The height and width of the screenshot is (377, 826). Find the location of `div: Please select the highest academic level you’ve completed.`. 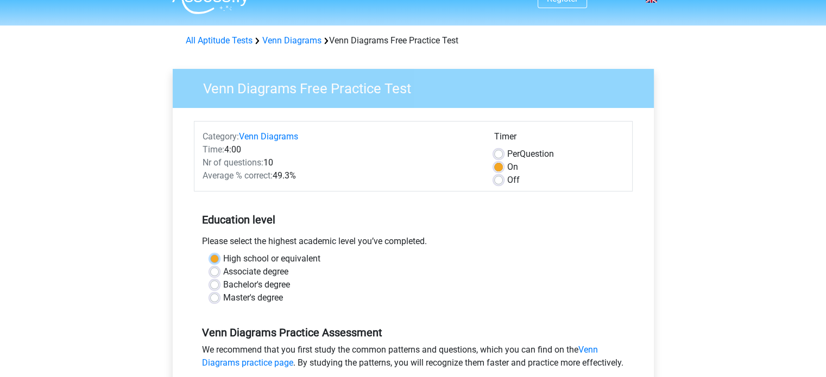

div: Please select the highest academic level you’ve completed. is located at coordinates (413, 244).